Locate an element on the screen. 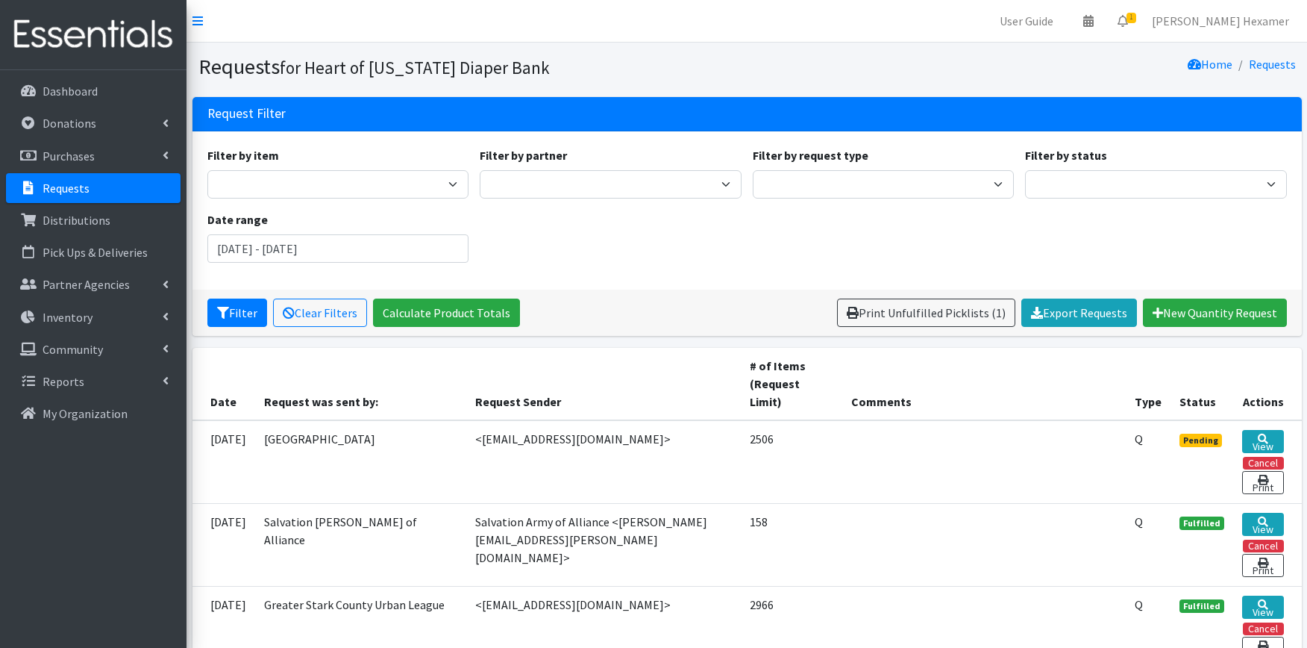  a: Donations is located at coordinates (93, 123).